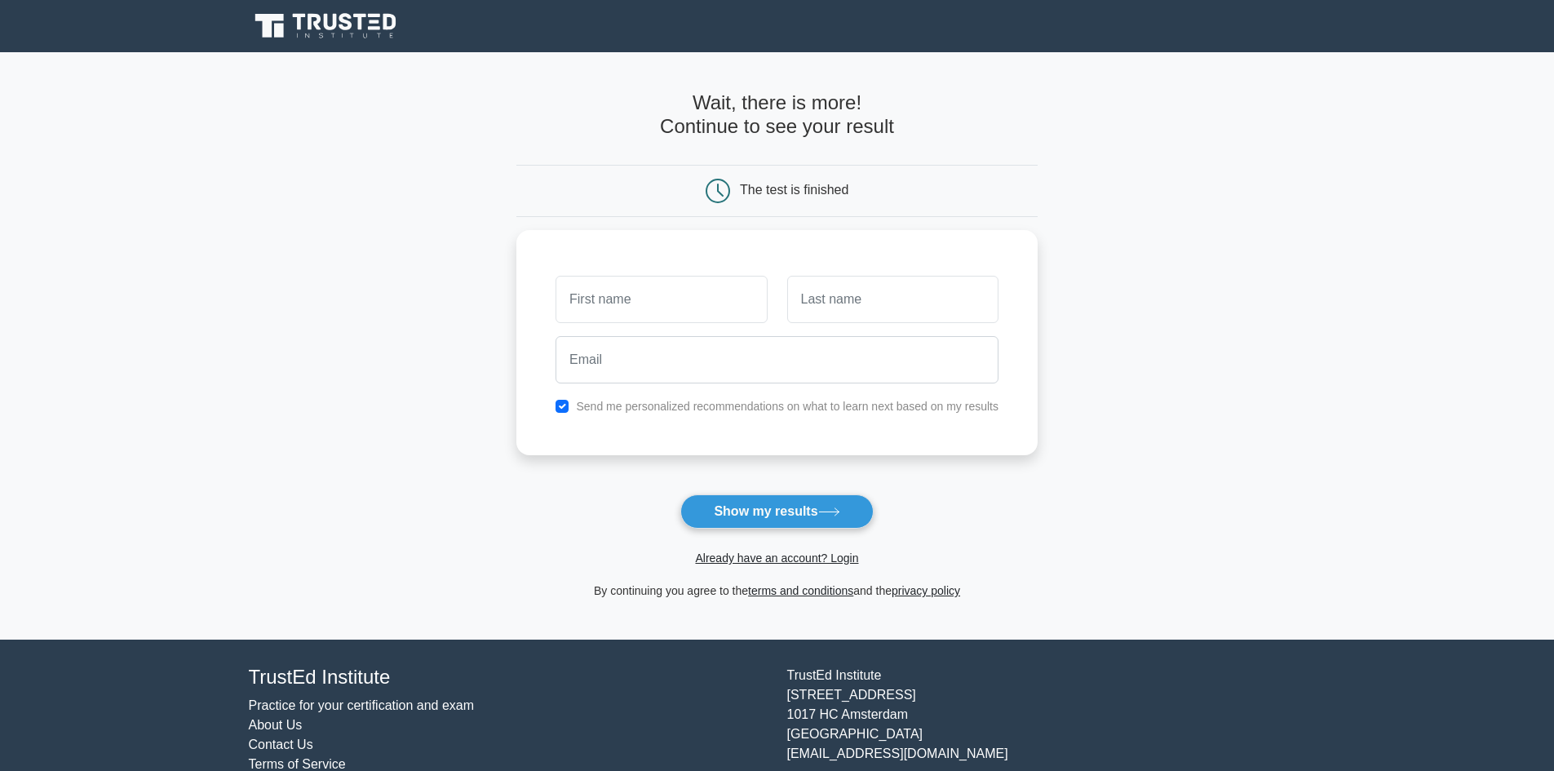  What do you see at coordinates (776, 115) in the screenshot?
I see `h4: Wait, there is more! Continue to see your result` at bounding box center [776, 115].